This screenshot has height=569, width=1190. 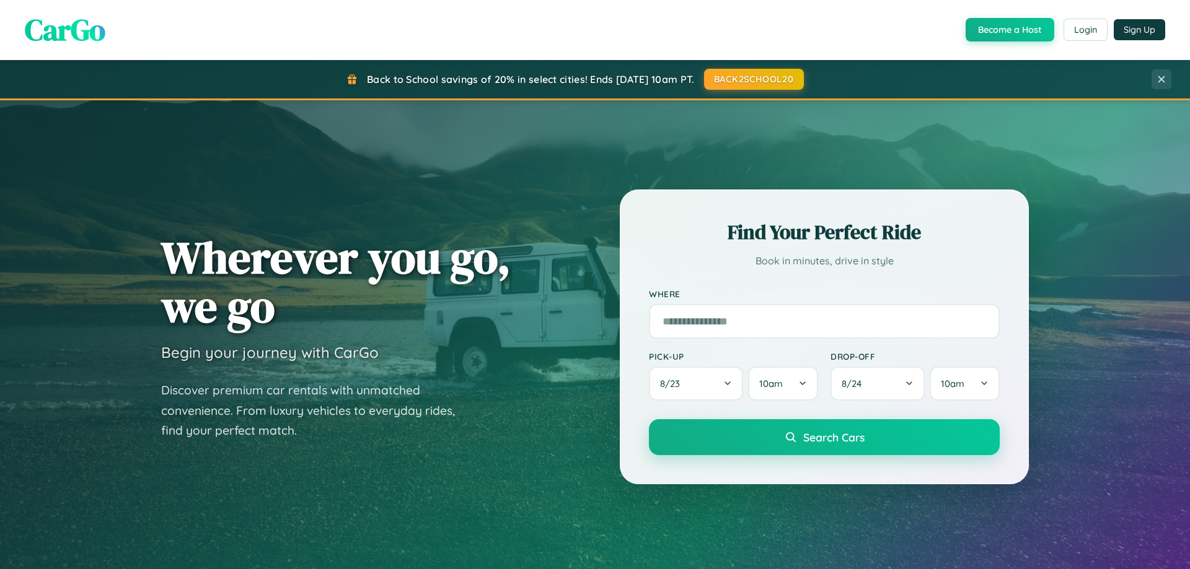 What do you see at coordinates (1009, 30) in the screenshot?
I see `button: Become a Host` at bounding box center [1009, 30].